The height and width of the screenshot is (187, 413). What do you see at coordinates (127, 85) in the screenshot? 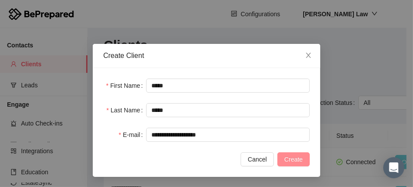
I see `label: First Name` at bounding box center [127, 85].